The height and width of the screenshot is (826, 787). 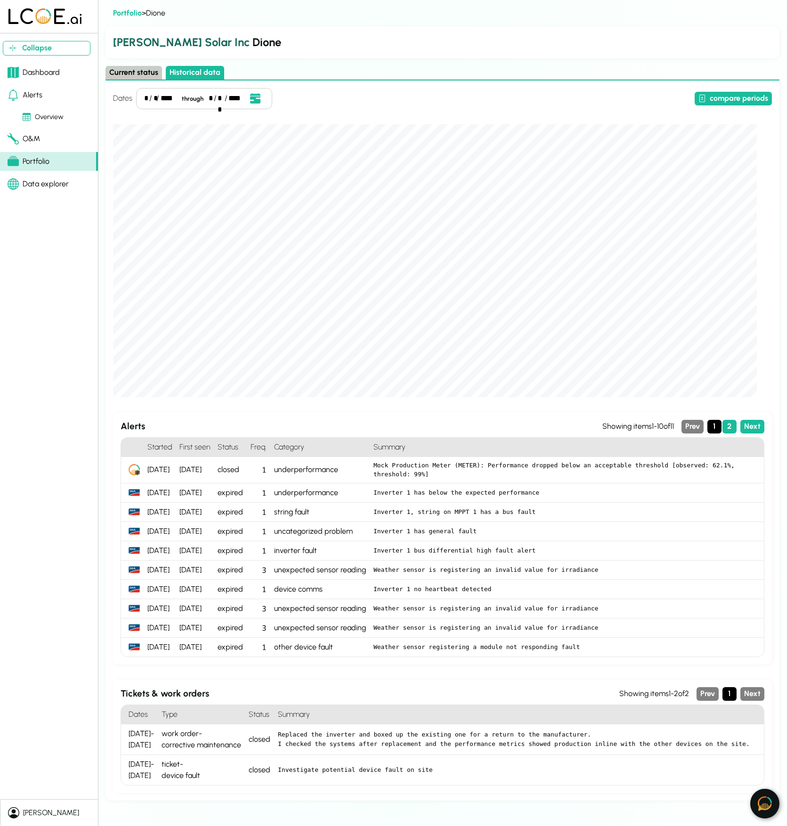 I want to click on h4: Status, so click(x=230, y=447).